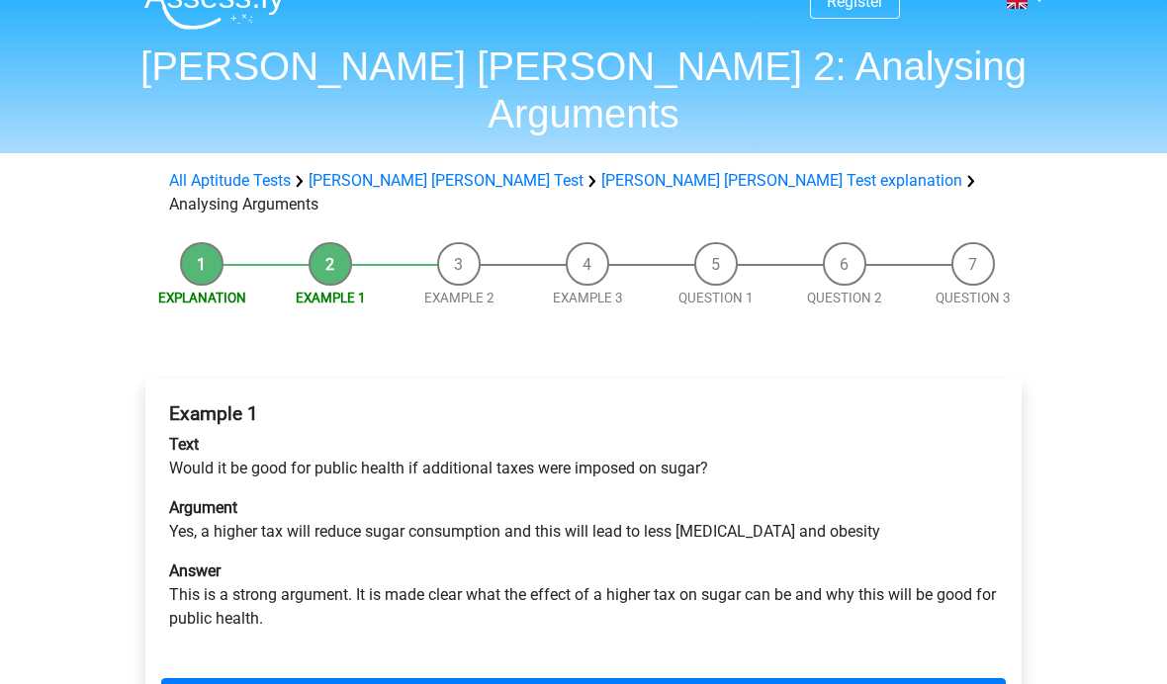  Describe the element at coordinates (202, 298) in the screenshot. I see `a: Explanation` at that location.